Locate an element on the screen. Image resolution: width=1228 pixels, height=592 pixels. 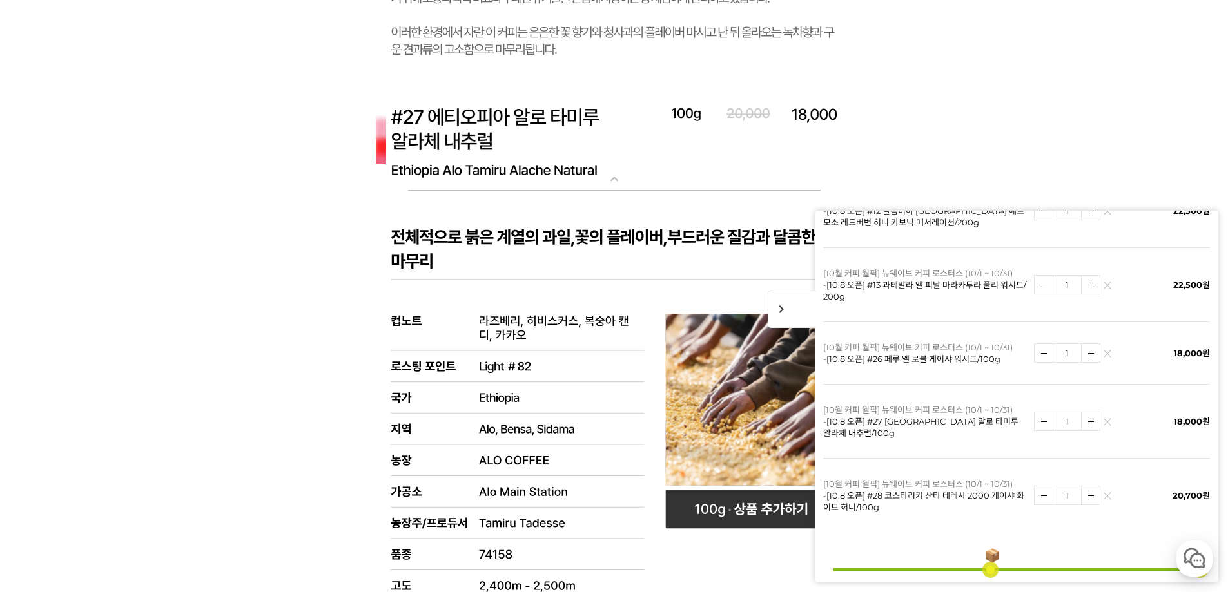
a: 홈 is located at coordinates (44, 425).